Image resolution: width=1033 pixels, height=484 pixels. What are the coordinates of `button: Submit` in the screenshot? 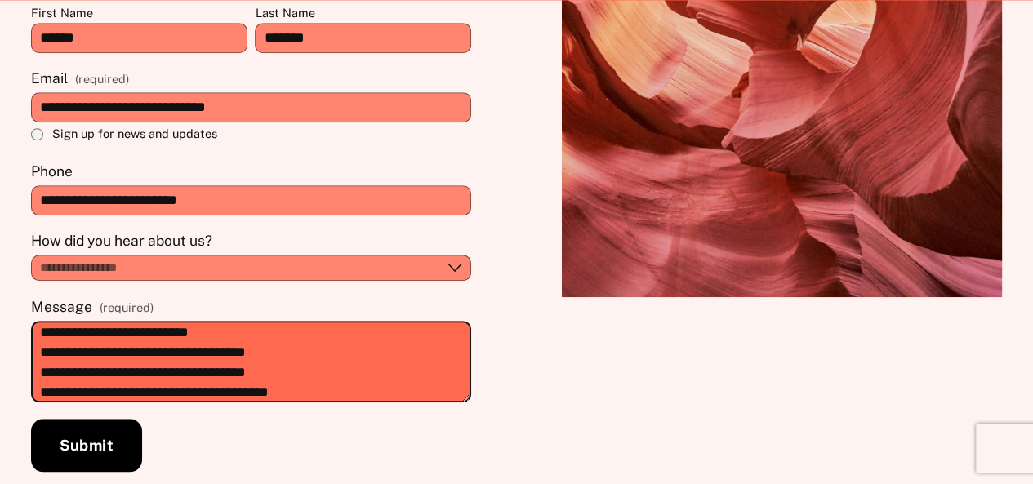 It's located at (87, 445).